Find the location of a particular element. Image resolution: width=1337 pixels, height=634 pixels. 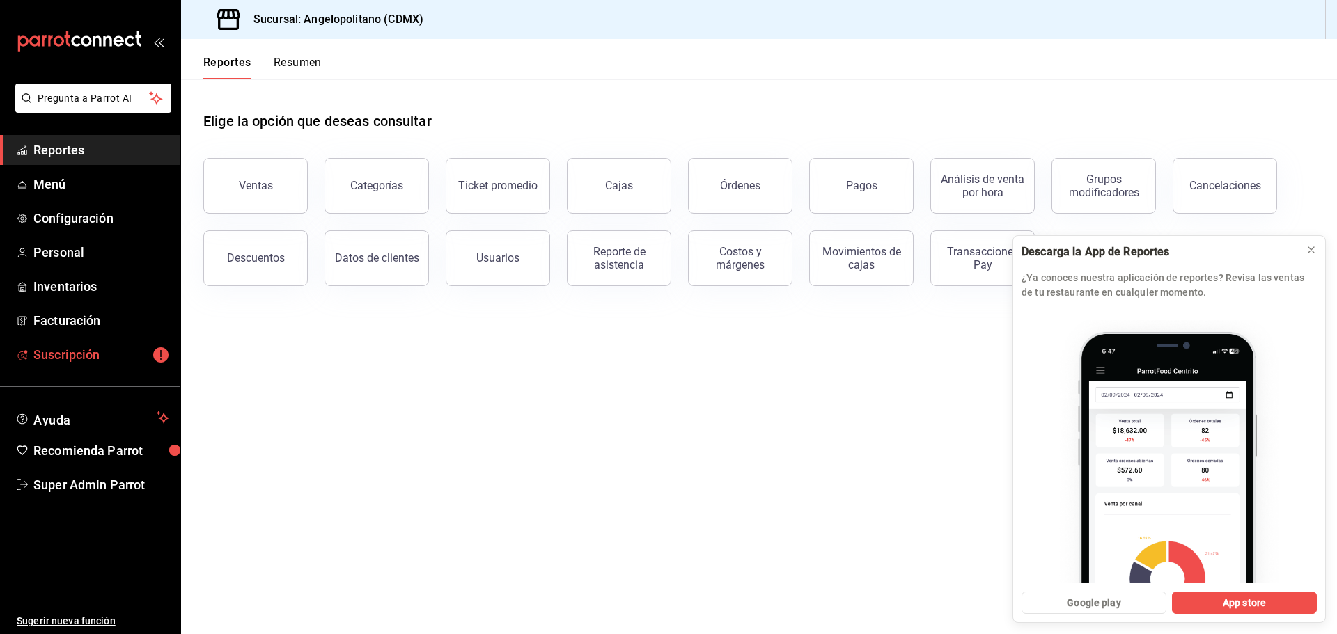

button: Categorías is located at coordinates (377, 186).